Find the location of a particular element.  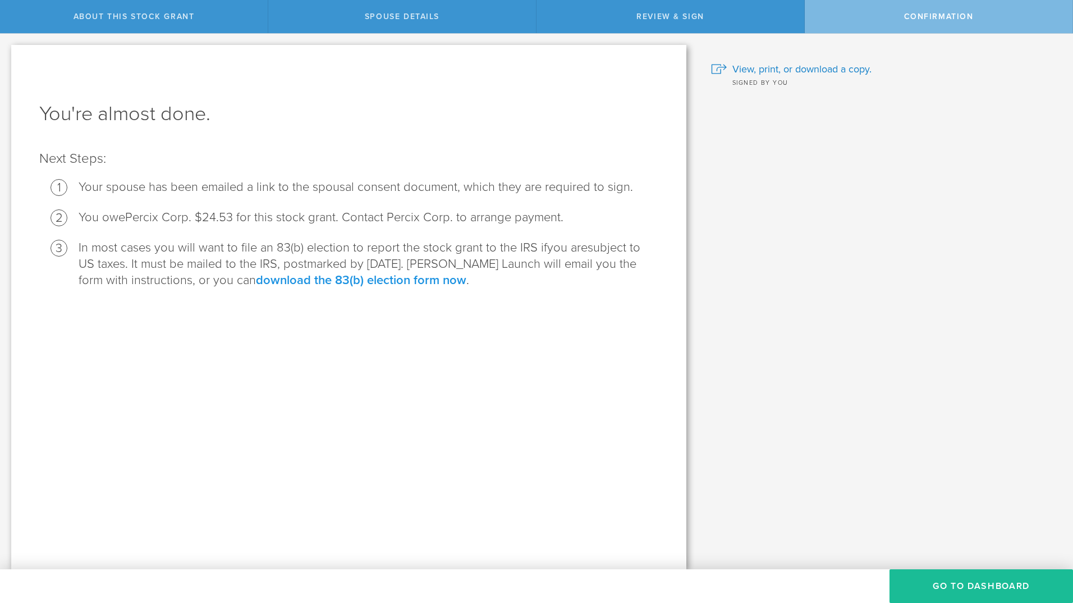

li: Your spouse has been emailed a link to the spousal consent document, which they are required to s... is located at coordinates (368, 187).